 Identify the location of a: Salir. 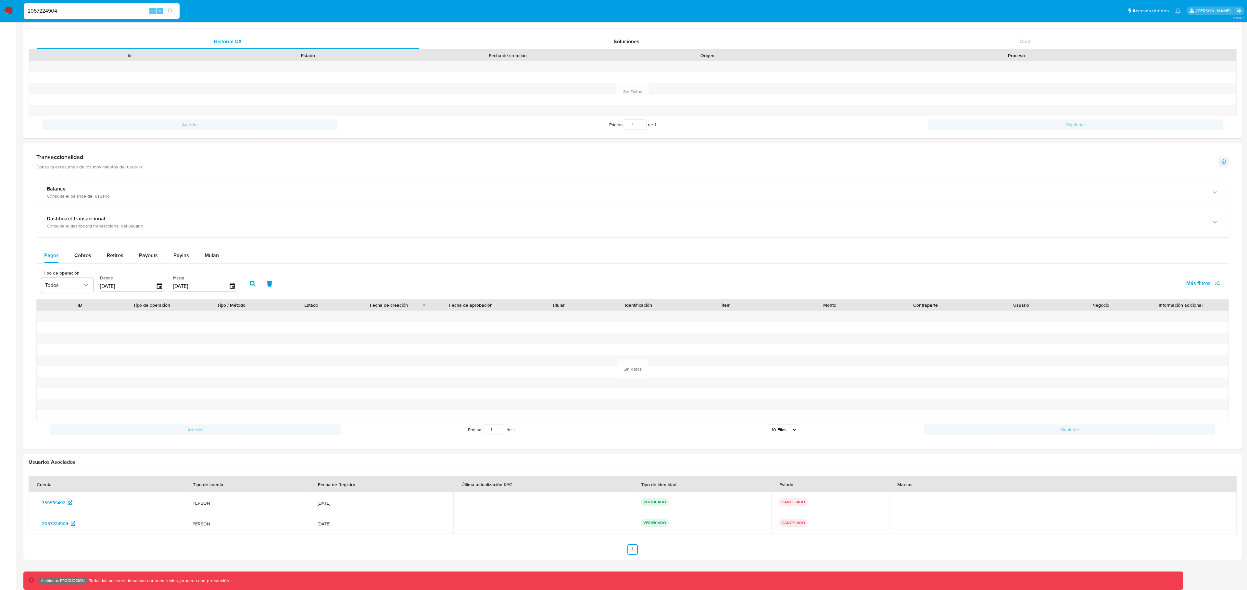
(1239, 11).